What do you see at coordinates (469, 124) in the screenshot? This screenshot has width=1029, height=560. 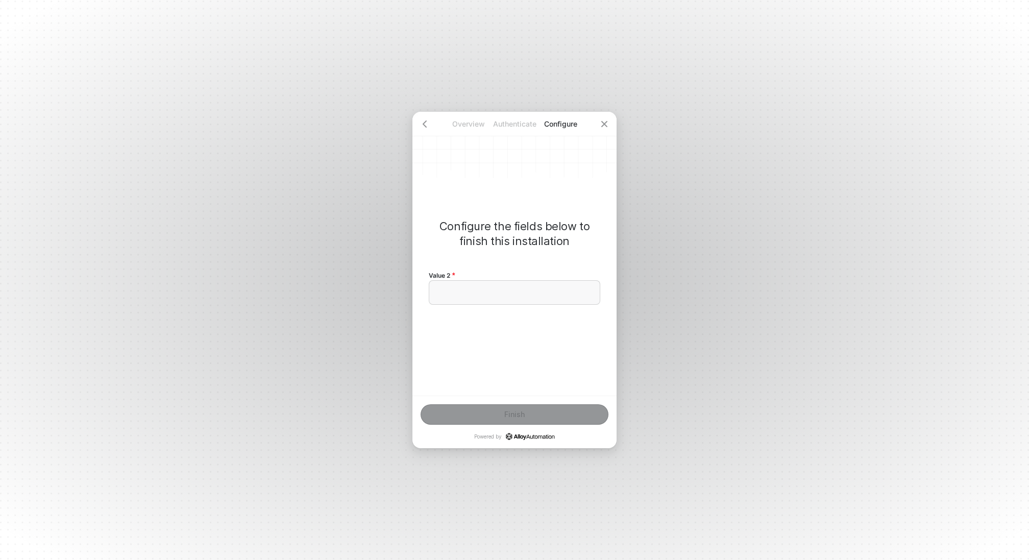 I see `p: Overview` at bounding box center [469, 124].